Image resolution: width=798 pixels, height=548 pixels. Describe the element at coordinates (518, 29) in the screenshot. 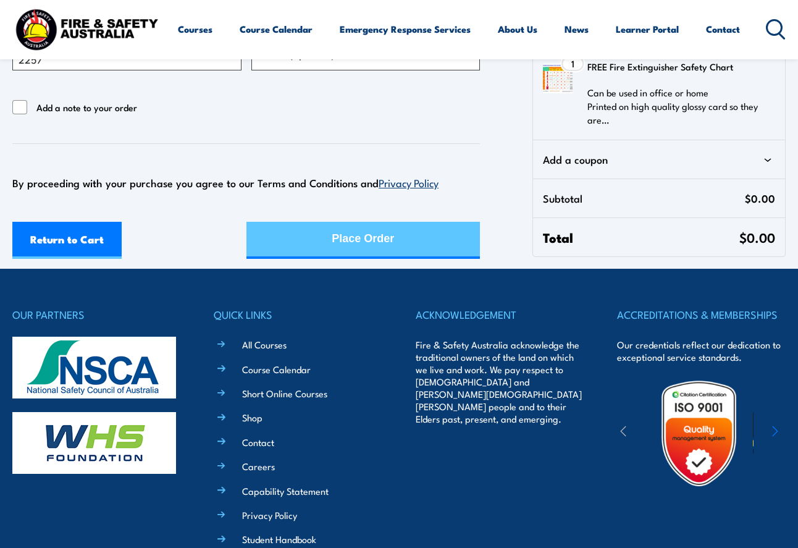

I see `a: About Us` at that location.